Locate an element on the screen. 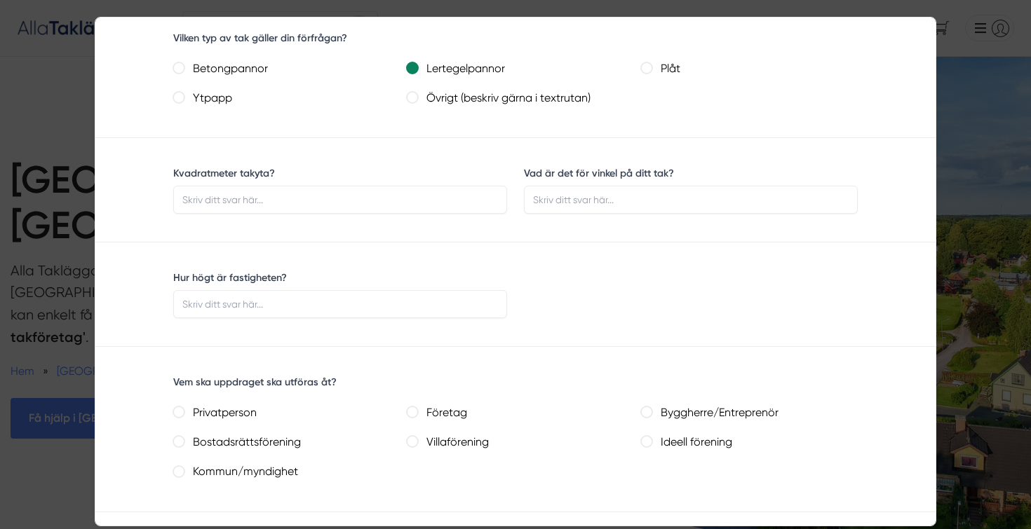 The height and width of the screenshot is (529, 1031). label: Bostadsrättsförening is located at coordinates (287, 443).